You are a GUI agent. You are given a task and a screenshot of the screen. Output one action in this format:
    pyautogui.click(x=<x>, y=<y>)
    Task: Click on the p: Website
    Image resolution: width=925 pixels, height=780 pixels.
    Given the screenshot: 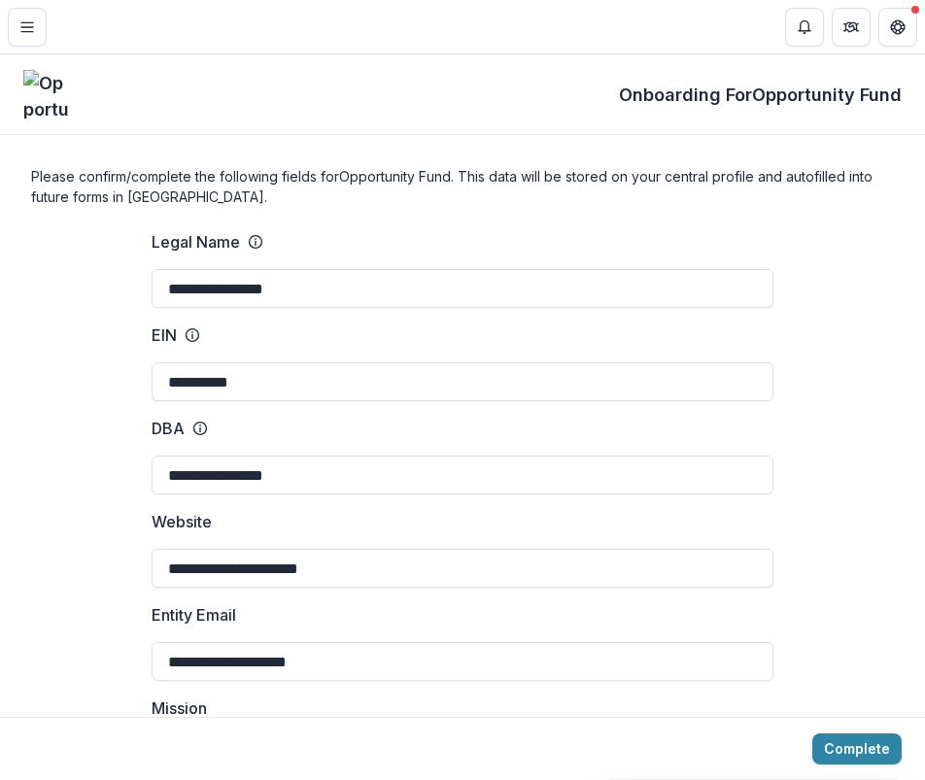 What is the action you would take?
    pyautogui.click(x=182, y=522)
    